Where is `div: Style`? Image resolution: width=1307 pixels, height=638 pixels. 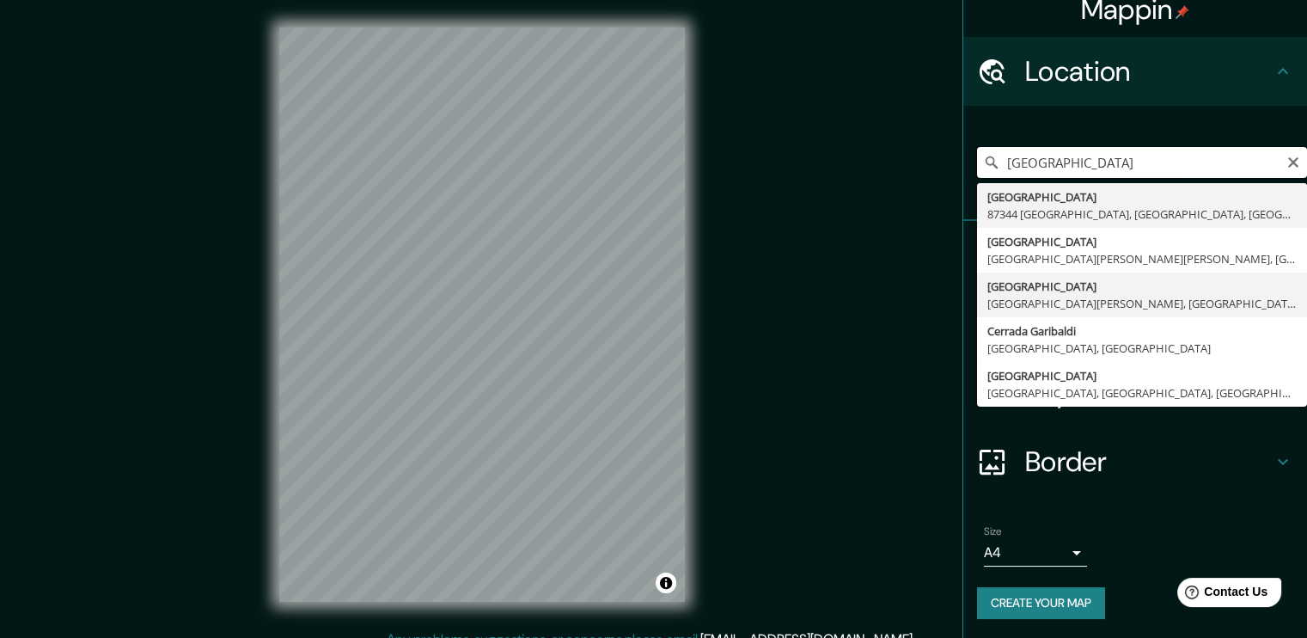 div: Style is located at coordinates (1135, 324).